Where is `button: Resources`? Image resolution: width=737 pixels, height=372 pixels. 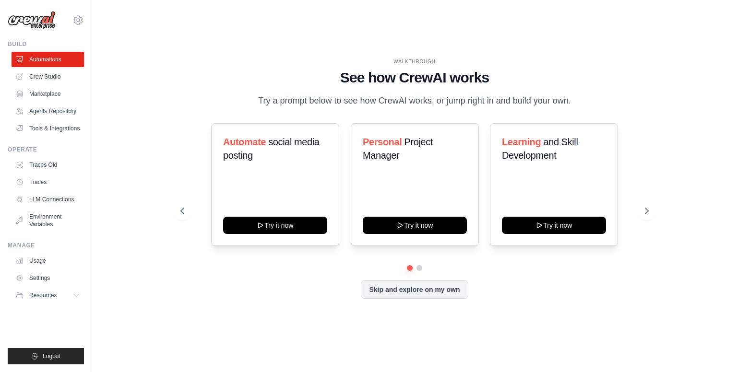 button: Resources is located at coordinates (47, 295).